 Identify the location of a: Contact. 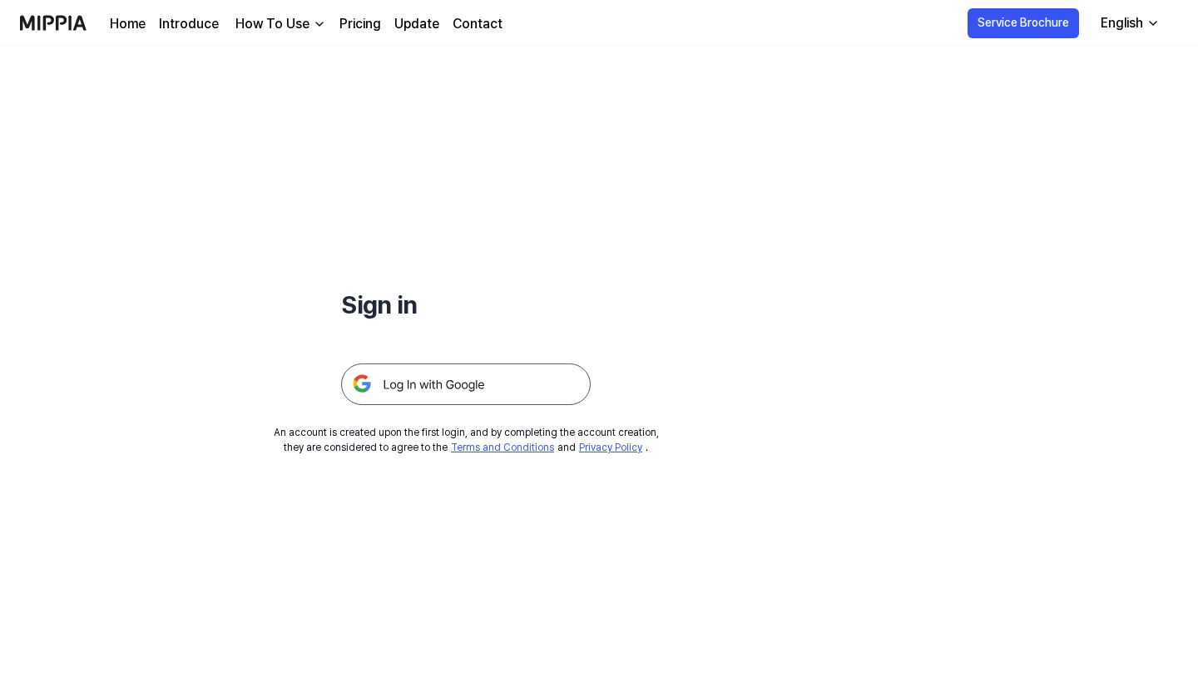
(478, 24).